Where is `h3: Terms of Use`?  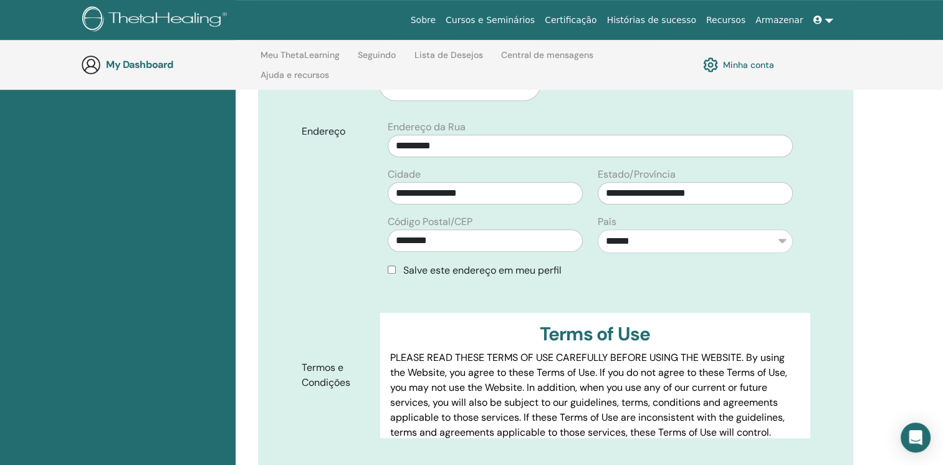 h3: Terms of Use is located at coordinates (594, 334).